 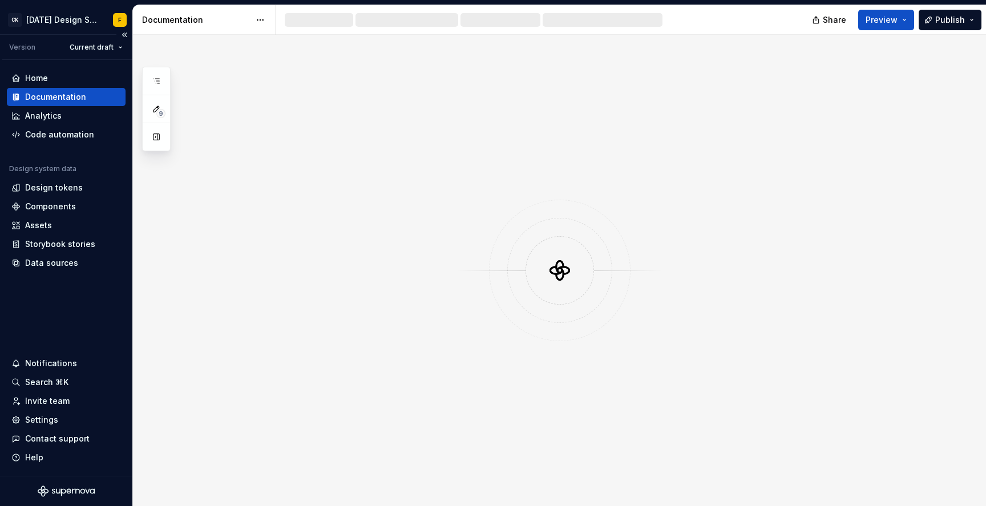 I want to click on div: Storybook stories, so click(x=60, y=244).